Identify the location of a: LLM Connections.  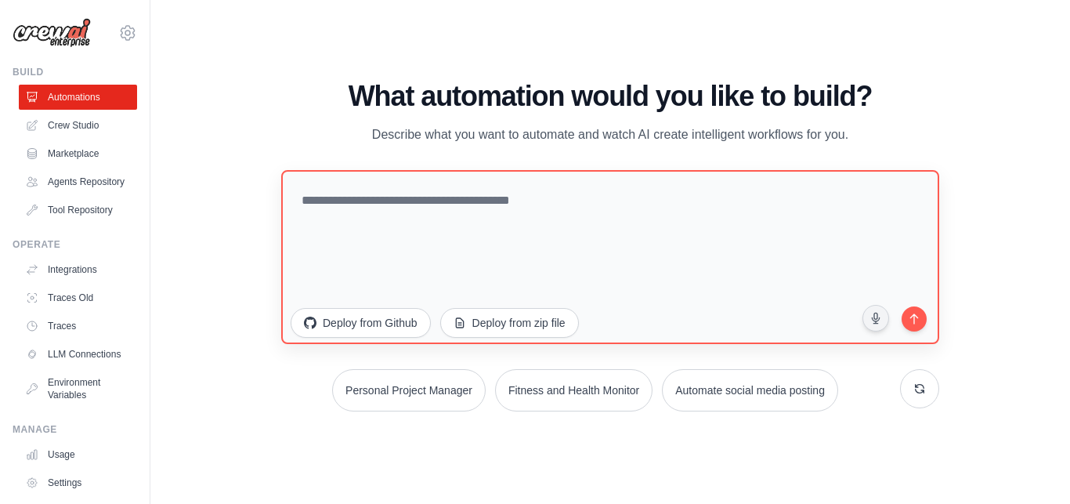
(78, 354).